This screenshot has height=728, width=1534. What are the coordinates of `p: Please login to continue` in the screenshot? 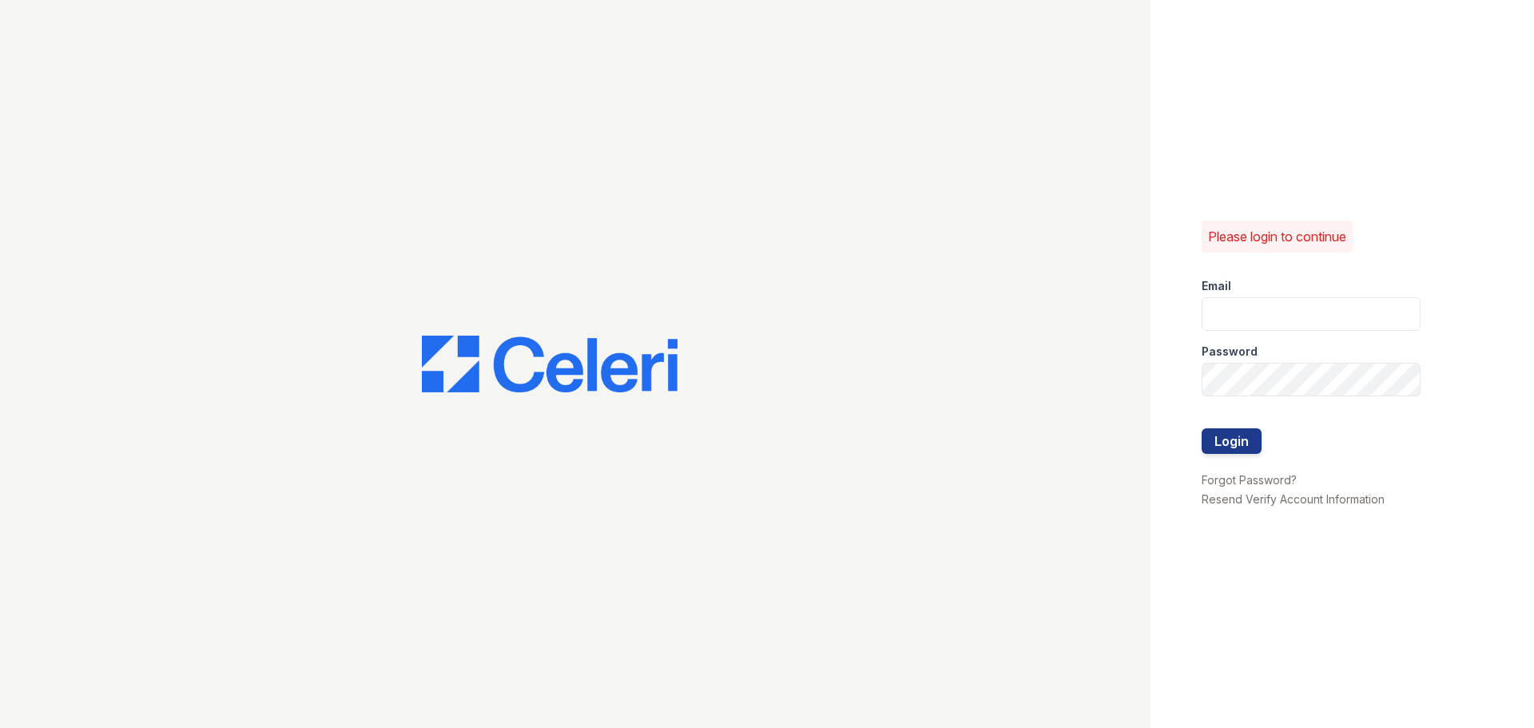 It's located at (1277, 236).